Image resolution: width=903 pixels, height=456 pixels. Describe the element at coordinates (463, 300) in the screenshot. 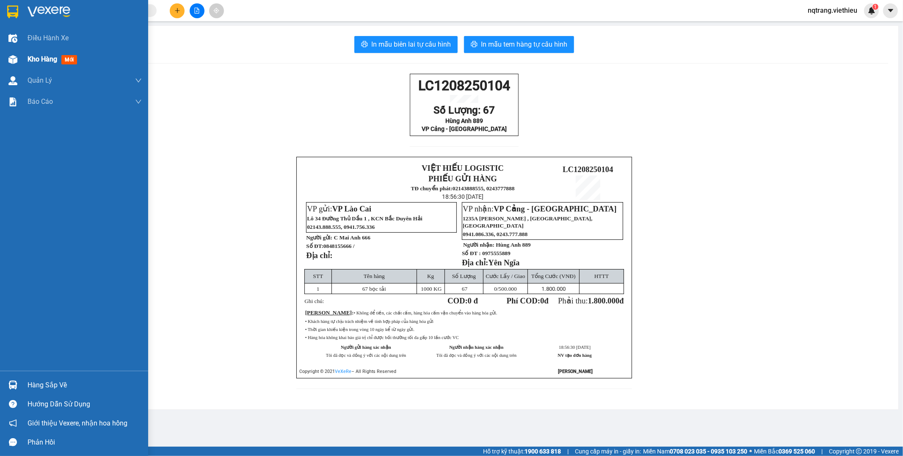

I see `strong: COD:` at that location.